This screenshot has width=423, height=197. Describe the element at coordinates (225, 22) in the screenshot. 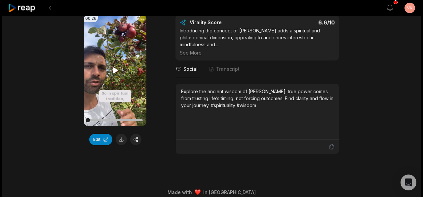

I see `div: Virality Score` at that location.